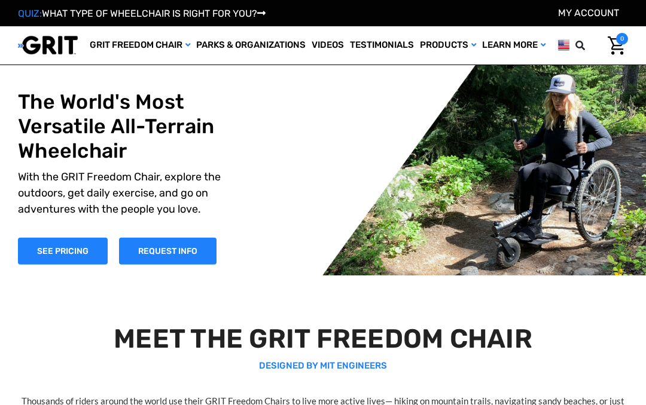  I want to click on span: QUIZ:, so click(30, 13).